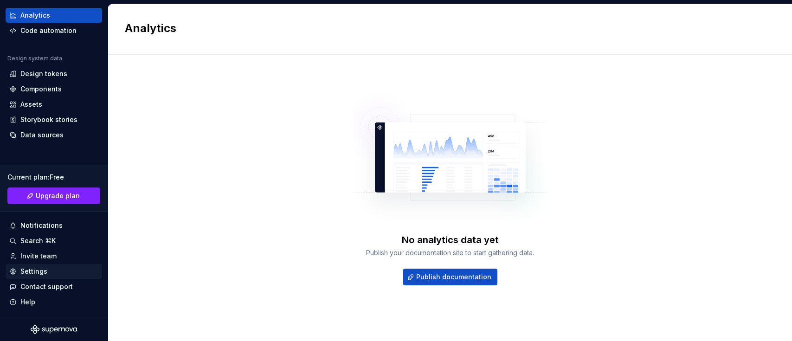 This screenshot has width=792, height=341. Describe the element at coordinates (54, 226) in the screenshot. I see `button: Notifications` at that location.